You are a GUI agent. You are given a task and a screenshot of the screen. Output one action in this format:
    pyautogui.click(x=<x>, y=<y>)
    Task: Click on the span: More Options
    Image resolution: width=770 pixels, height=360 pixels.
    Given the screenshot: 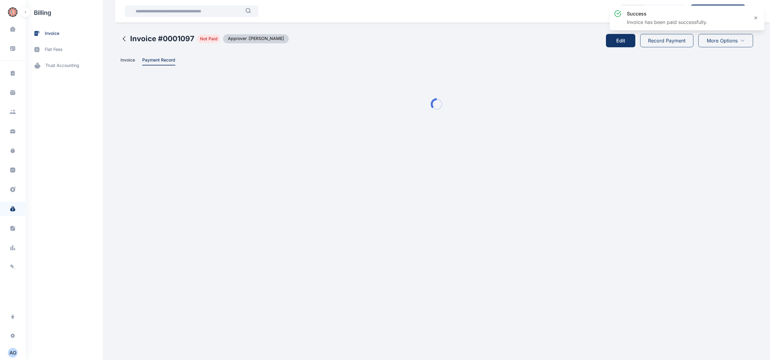 What is the action you would take?
    pyautogui.click(x=722, y=41)
    